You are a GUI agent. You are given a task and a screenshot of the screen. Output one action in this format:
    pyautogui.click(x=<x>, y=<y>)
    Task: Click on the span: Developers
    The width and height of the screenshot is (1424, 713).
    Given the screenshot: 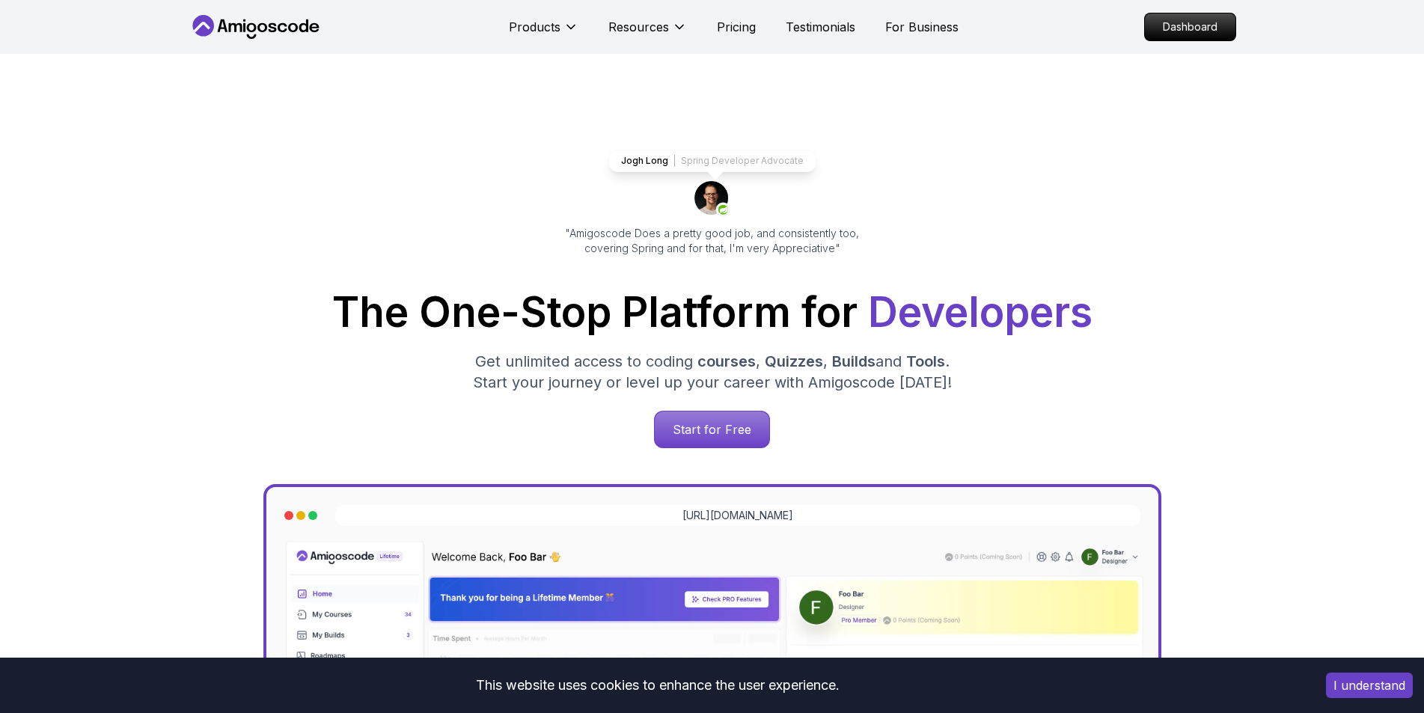 What is the action you would take?
    pyautogui.click(x=980, y=312)
    